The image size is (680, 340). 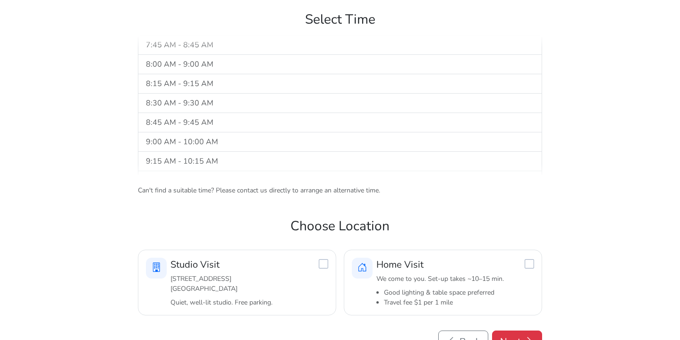 I want to click on div: Available time slots, so click(x=340, y=106).